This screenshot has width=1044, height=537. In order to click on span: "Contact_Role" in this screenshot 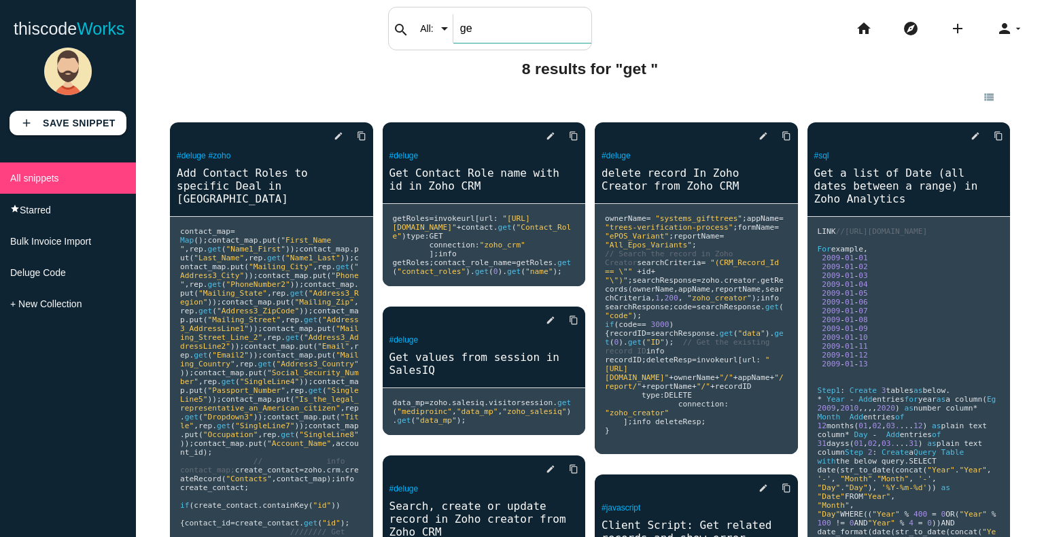, I will do `click(482, 232)`.